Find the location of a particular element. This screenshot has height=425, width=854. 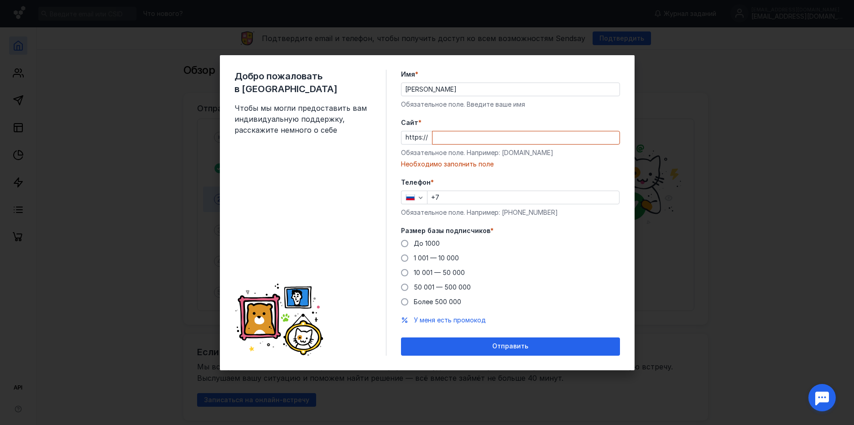

span: Более 500 000 is located at coordinates (438, 302).